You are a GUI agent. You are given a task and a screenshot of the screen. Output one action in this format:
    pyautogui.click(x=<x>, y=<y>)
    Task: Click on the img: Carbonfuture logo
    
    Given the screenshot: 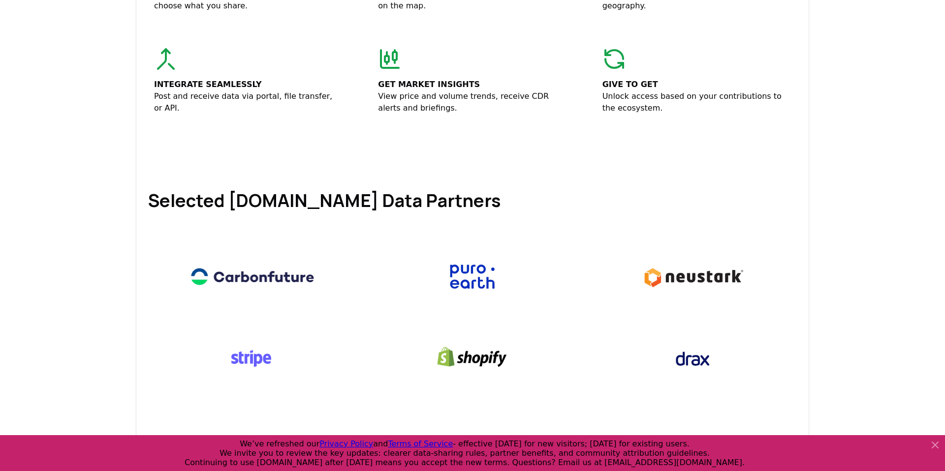 What is the action you would take?
    pyautogui.click(x=252, y=277)
    